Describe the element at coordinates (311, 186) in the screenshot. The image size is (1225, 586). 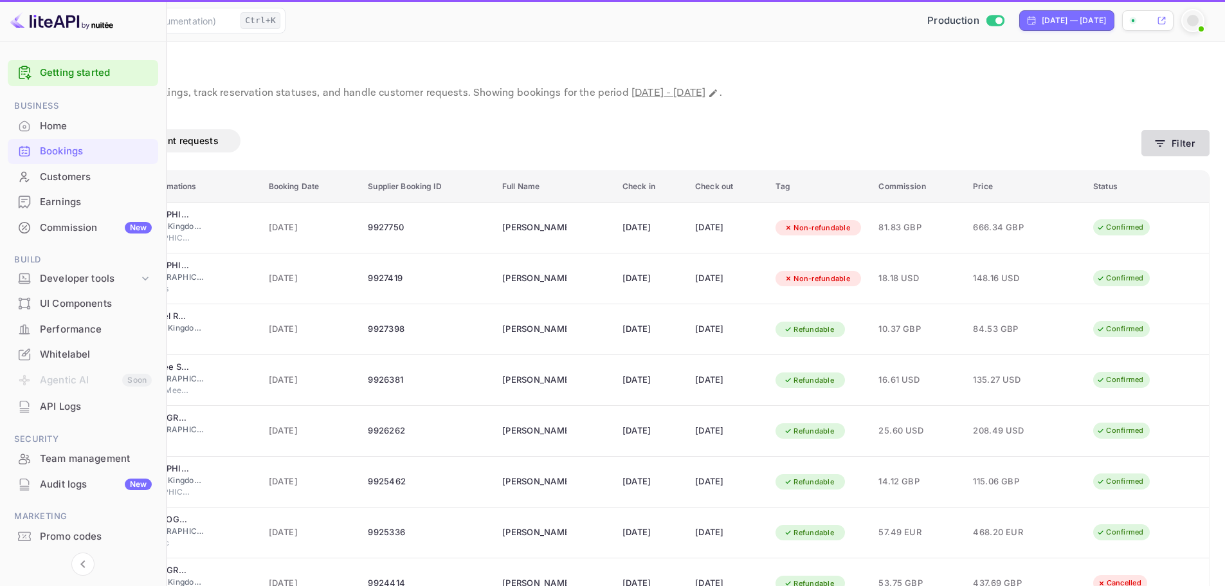
I see `th: Booking Date` at that location.